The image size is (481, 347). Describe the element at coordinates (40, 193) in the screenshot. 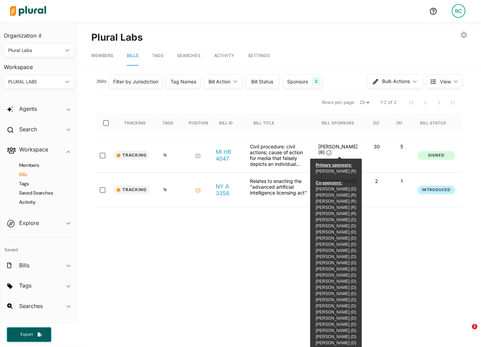

I see `a: Saved Searches` at that location.